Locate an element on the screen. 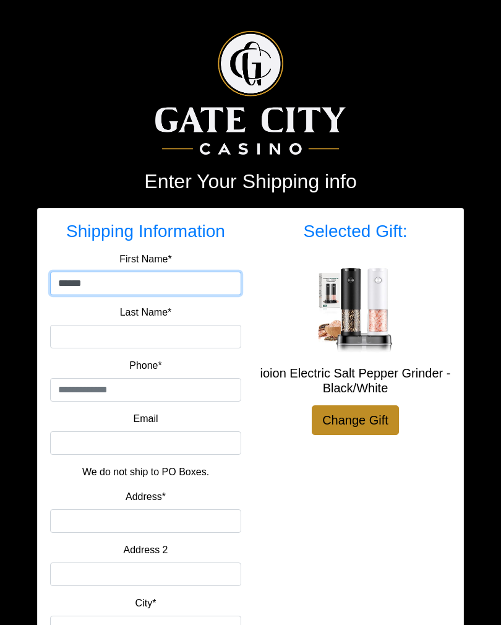  img: Logo is located at coordinates (250, 93).